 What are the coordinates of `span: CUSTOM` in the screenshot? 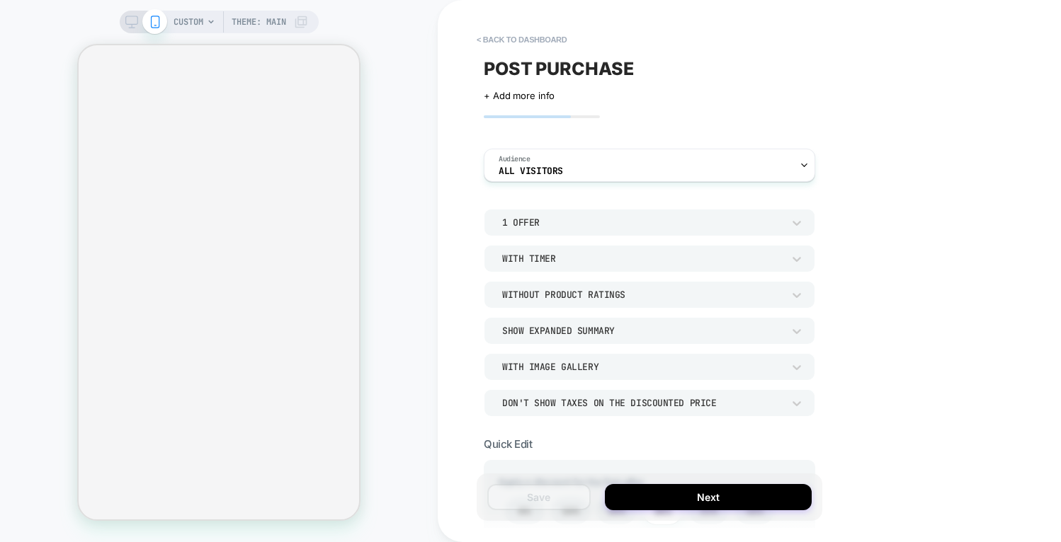 It's located at (188, 22).